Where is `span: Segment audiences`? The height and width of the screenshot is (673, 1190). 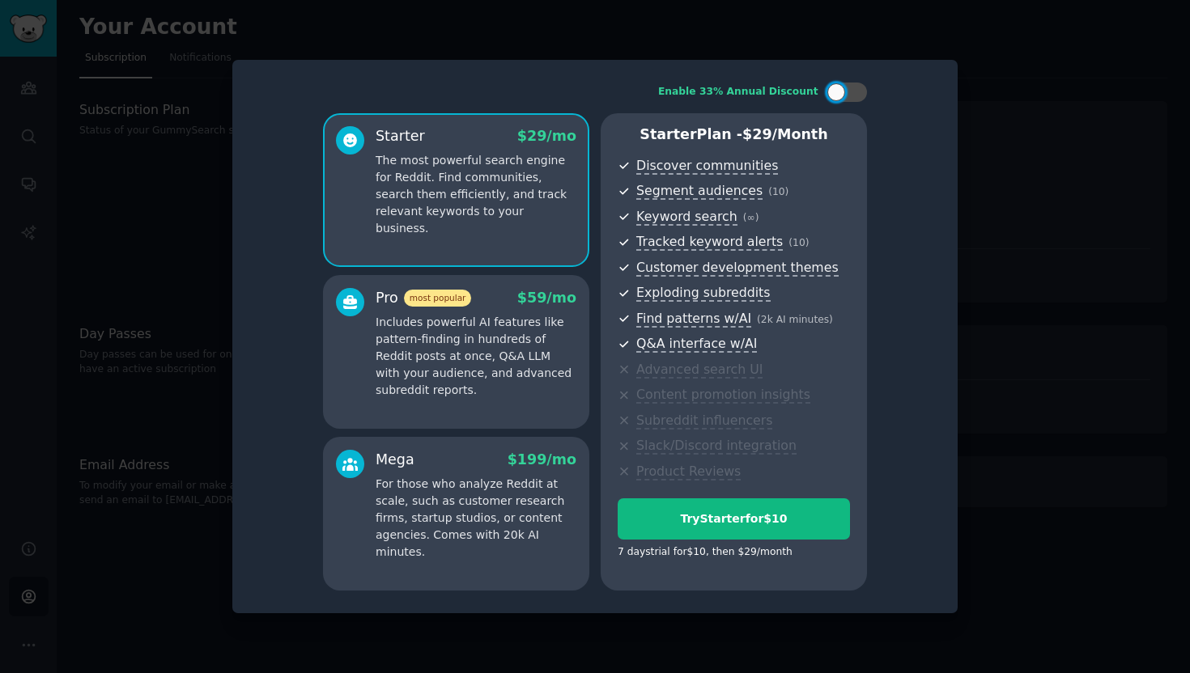 span: Segment audiences is located at coordinates (699, 191).